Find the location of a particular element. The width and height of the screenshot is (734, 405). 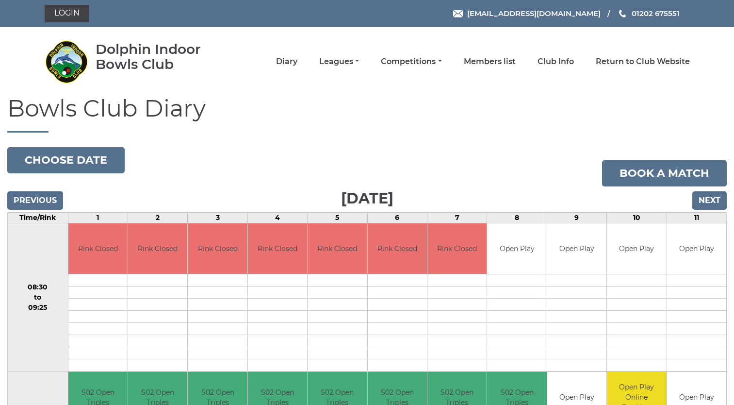

td: 08:30 to 09:25 is located at coordinates (38, 297).